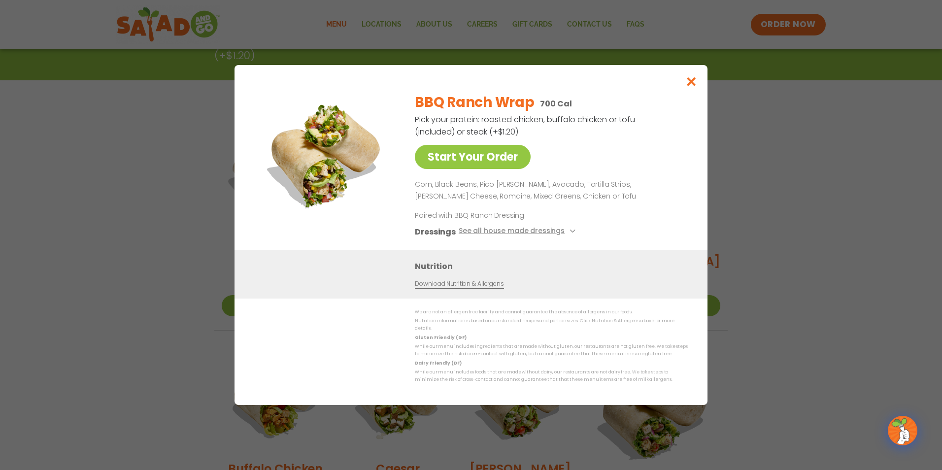 The width and height of the screenshot is (942, 470). I want to click on p: Pick your protein: roasted chicken, buffalo chicken or tofu (included) or steak (+$1.20), so click(526, 126).